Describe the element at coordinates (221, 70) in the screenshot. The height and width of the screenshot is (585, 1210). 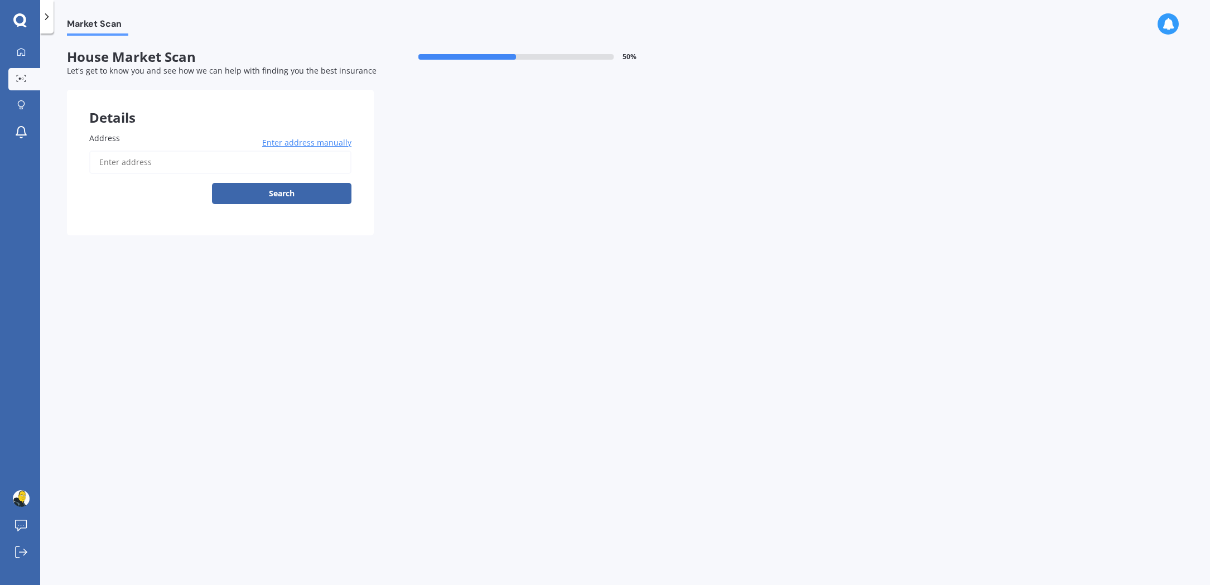
I see `span: Let's get to know you and see how we can help with finding you the best insurance` at that location.